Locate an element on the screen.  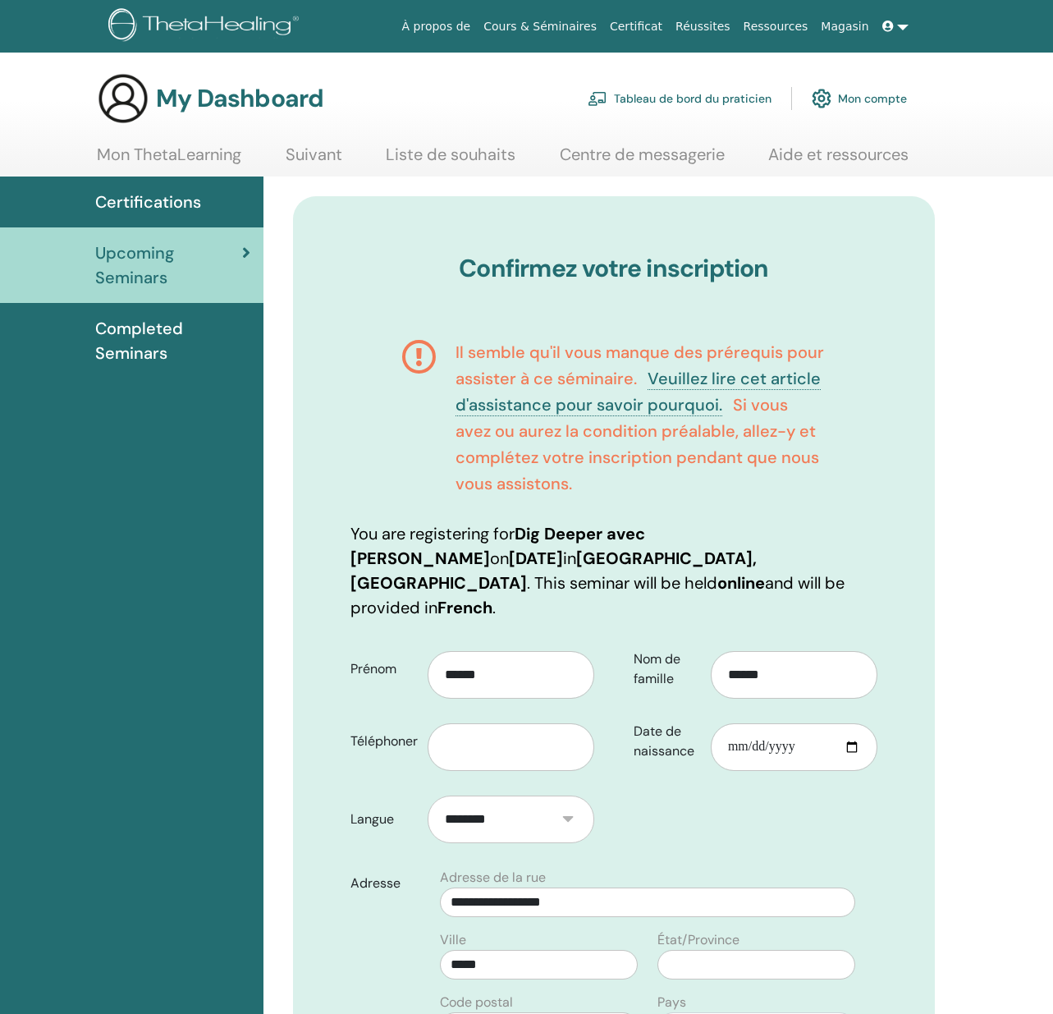
a: Suivant is located at coordinates (314, 160).